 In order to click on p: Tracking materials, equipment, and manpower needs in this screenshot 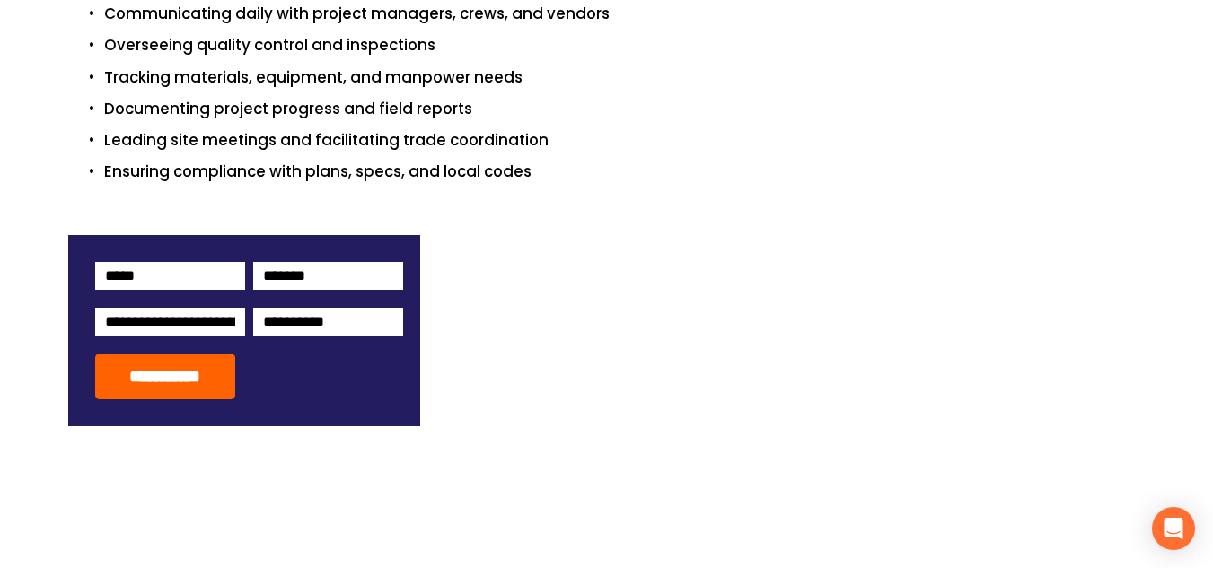, I will do `click(625, 77)`.